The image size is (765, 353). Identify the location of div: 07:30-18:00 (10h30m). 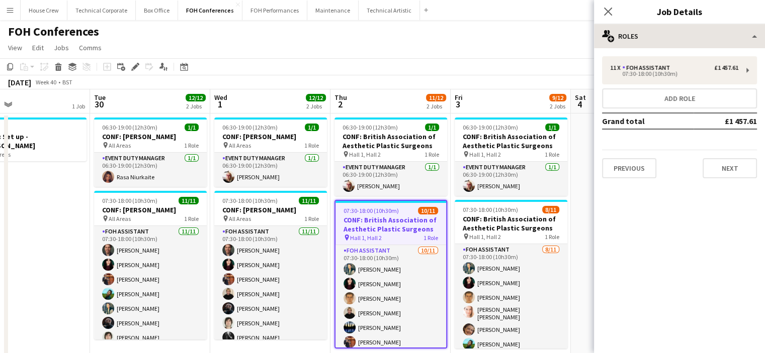
(674, 74).